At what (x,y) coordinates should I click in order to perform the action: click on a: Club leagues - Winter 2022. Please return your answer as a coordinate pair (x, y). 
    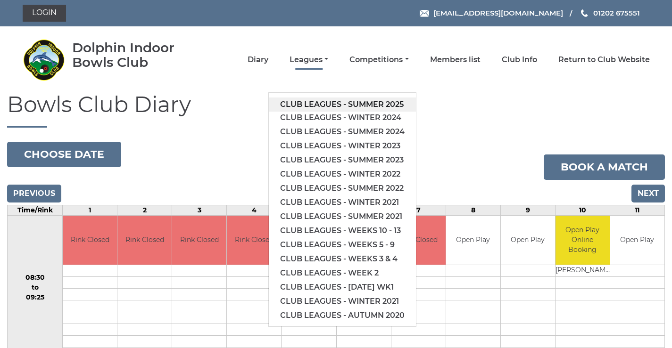
    Looking at the image, I should click on (342, 174).